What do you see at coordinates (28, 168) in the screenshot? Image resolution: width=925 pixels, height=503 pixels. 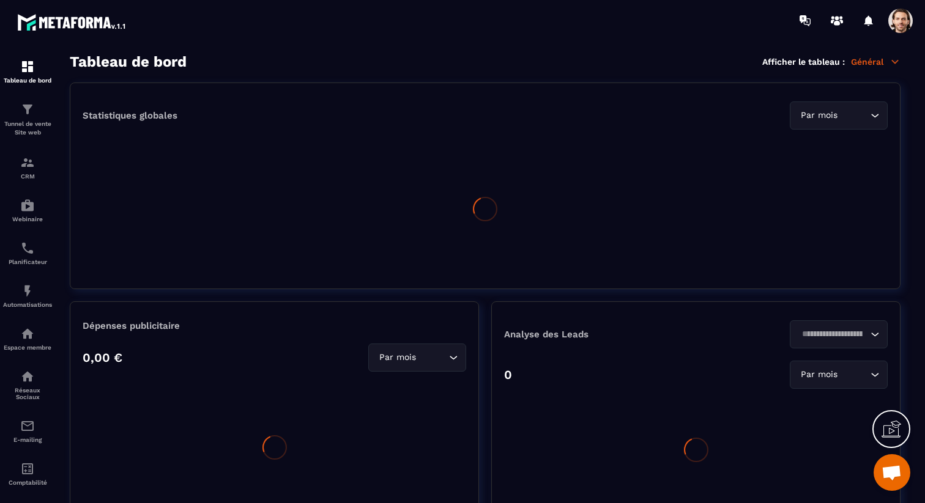 I see `a: formationformationCRM` at bounding box center [28, 168].